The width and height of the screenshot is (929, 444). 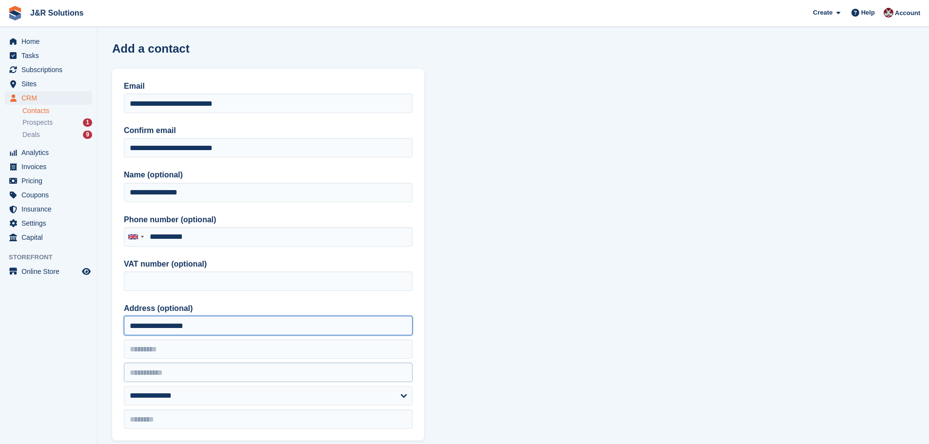 I want to click on span: Deals, so click(x=31, y=135).